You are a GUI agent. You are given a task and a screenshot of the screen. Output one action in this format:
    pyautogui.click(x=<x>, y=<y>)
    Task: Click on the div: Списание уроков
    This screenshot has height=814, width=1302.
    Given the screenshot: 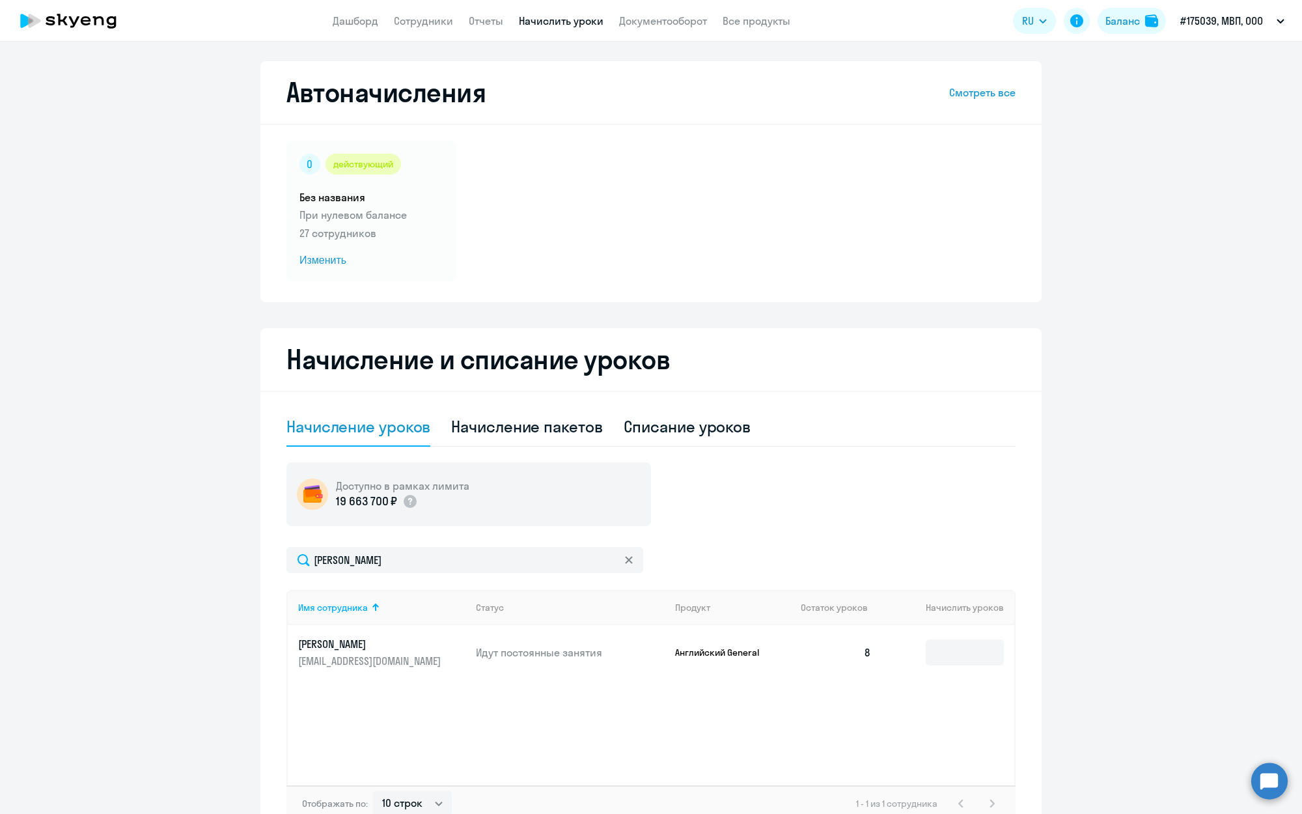 What is the action you would take?
    pyautogui.click(x=688, y=426)
    